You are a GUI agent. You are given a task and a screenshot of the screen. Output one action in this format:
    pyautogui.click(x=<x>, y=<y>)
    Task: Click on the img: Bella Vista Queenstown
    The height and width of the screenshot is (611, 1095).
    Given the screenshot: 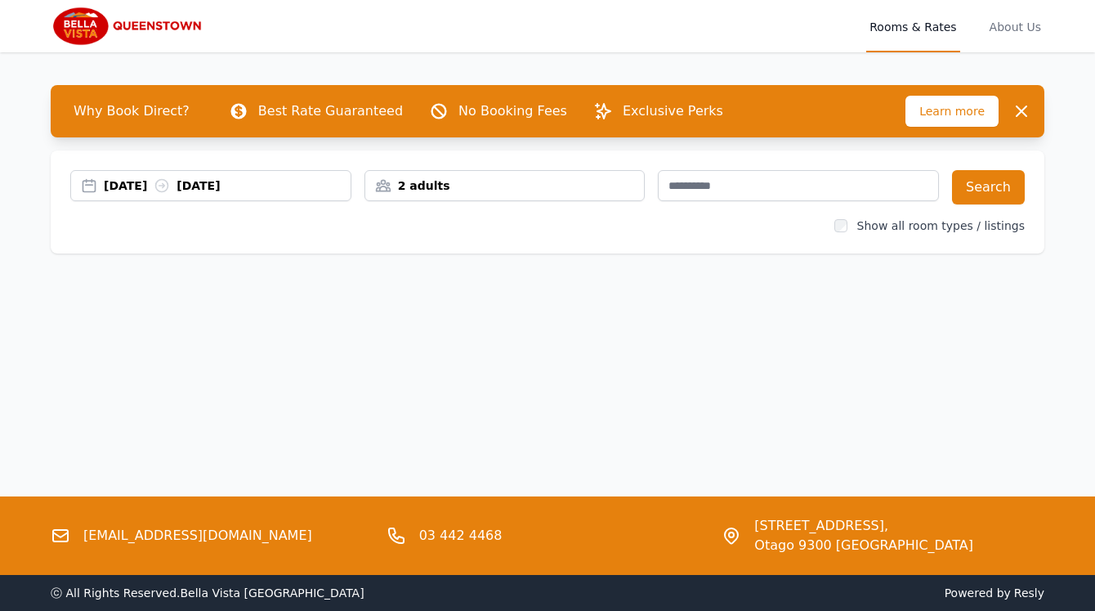 What is the action you would take?
    pyautogui.click(x=129, y=26)
    